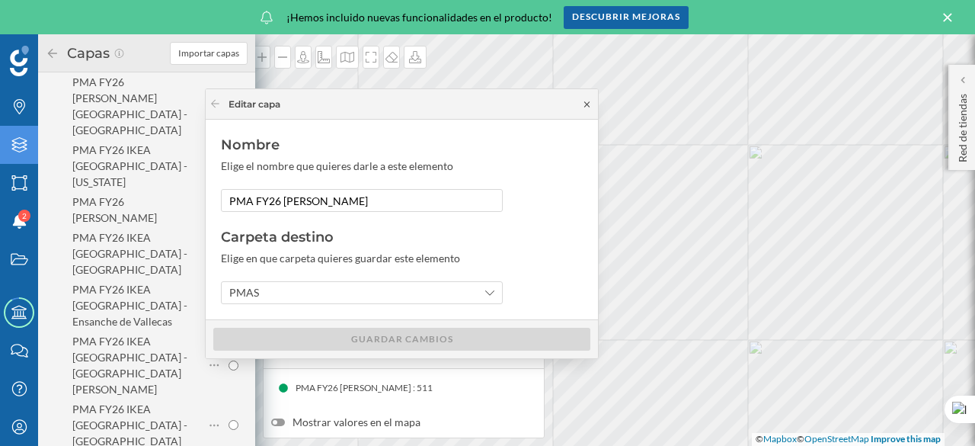 The image size is (975, 446). Describe the element at coordinates (401, 145) in the screenshot. I see `div: Nombre` at that location.